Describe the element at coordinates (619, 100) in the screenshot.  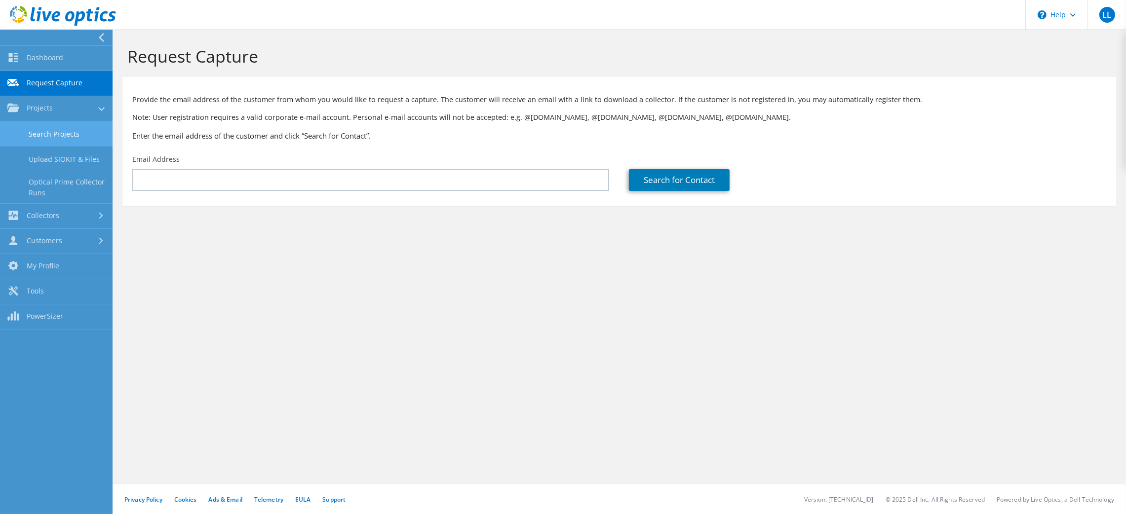
I see `p: Provide the email address of the customer from whom you would like to request a capture. The cust...` at that location.